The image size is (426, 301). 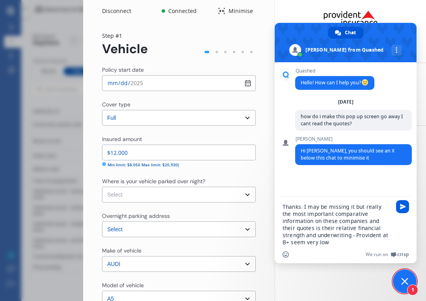 What do you see at coordinates (122, 250) in the screenshot?
I see `div: Make of vehicle` at bounding box center [122, 250].